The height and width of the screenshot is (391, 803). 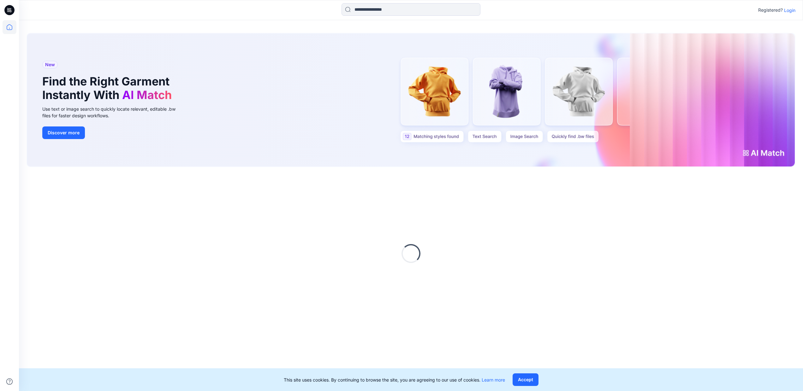 I want to click on button: Accept, so click(x=525, y=380).